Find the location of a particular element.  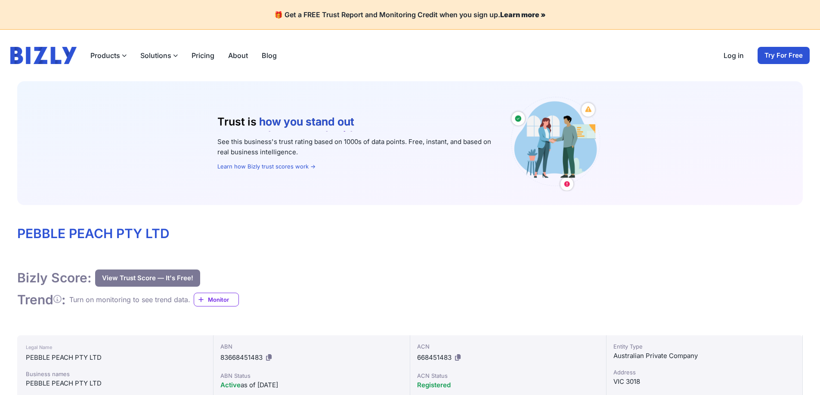

div: ABN Status is located at coordinates (311, 376).